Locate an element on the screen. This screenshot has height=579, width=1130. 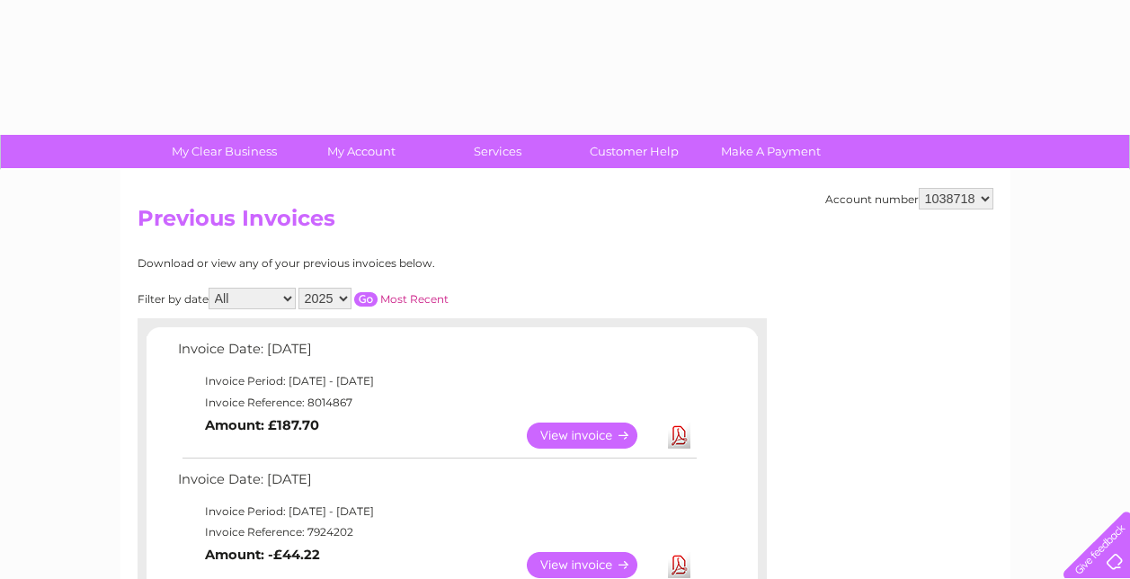
a: Make A Payment is located at coordinates (770, 151).